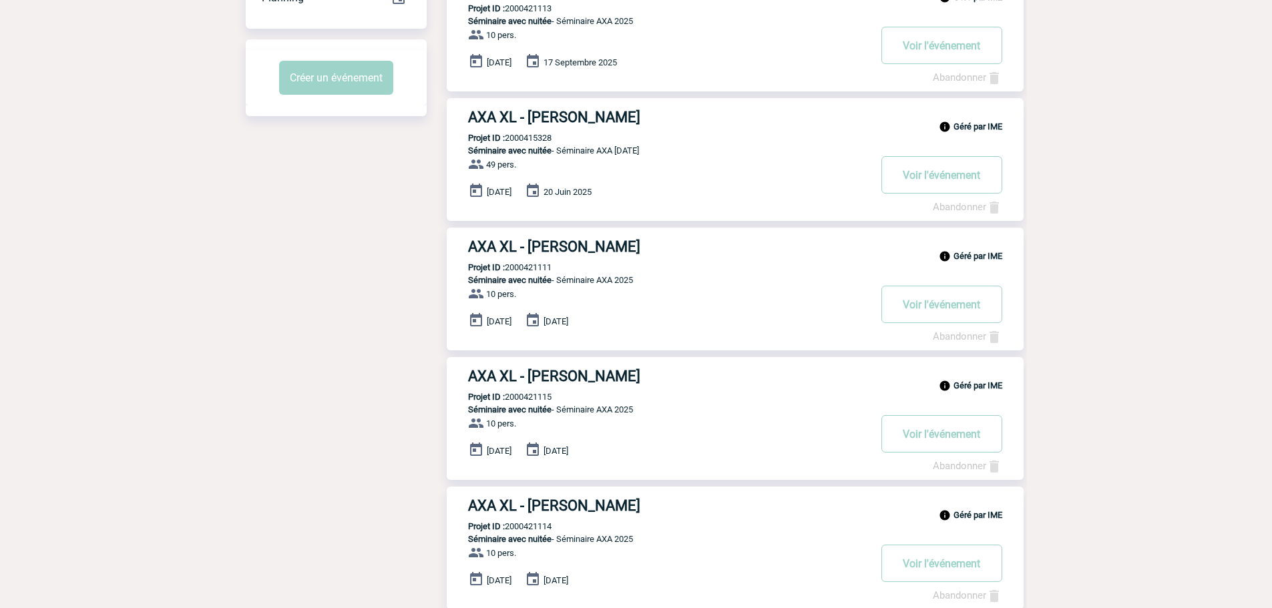  I want to click on span: 17 Septembre 2025, so click(580, 62).